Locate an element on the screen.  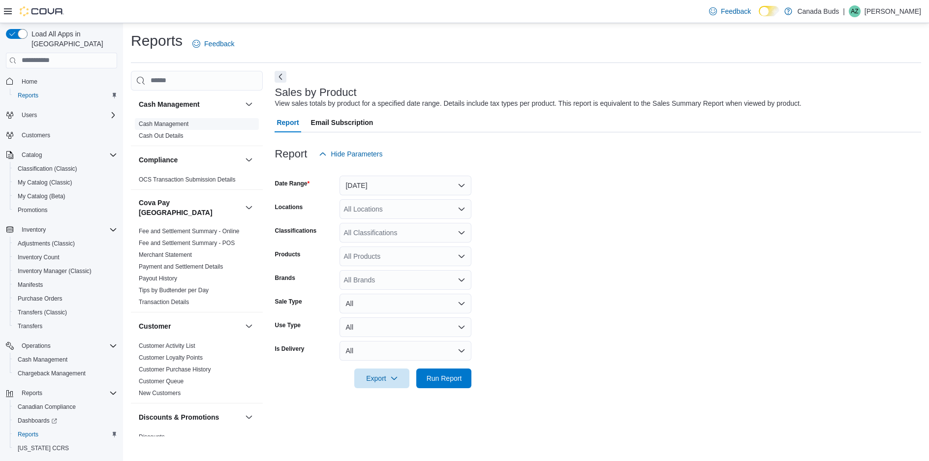
a: Customer Loyalty Points is located at coordinates (171, 358).